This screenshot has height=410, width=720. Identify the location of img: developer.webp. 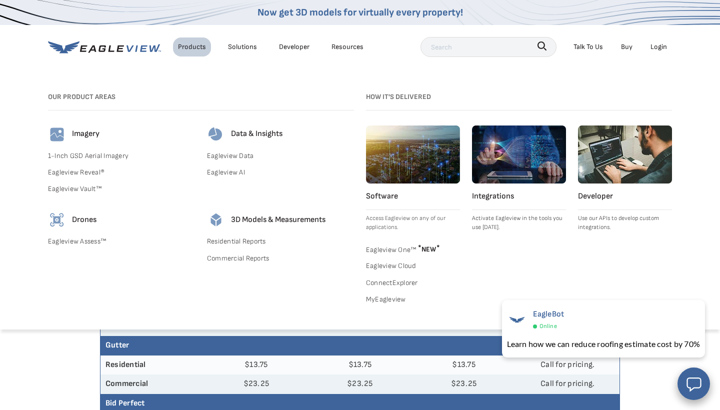
(625, 154).